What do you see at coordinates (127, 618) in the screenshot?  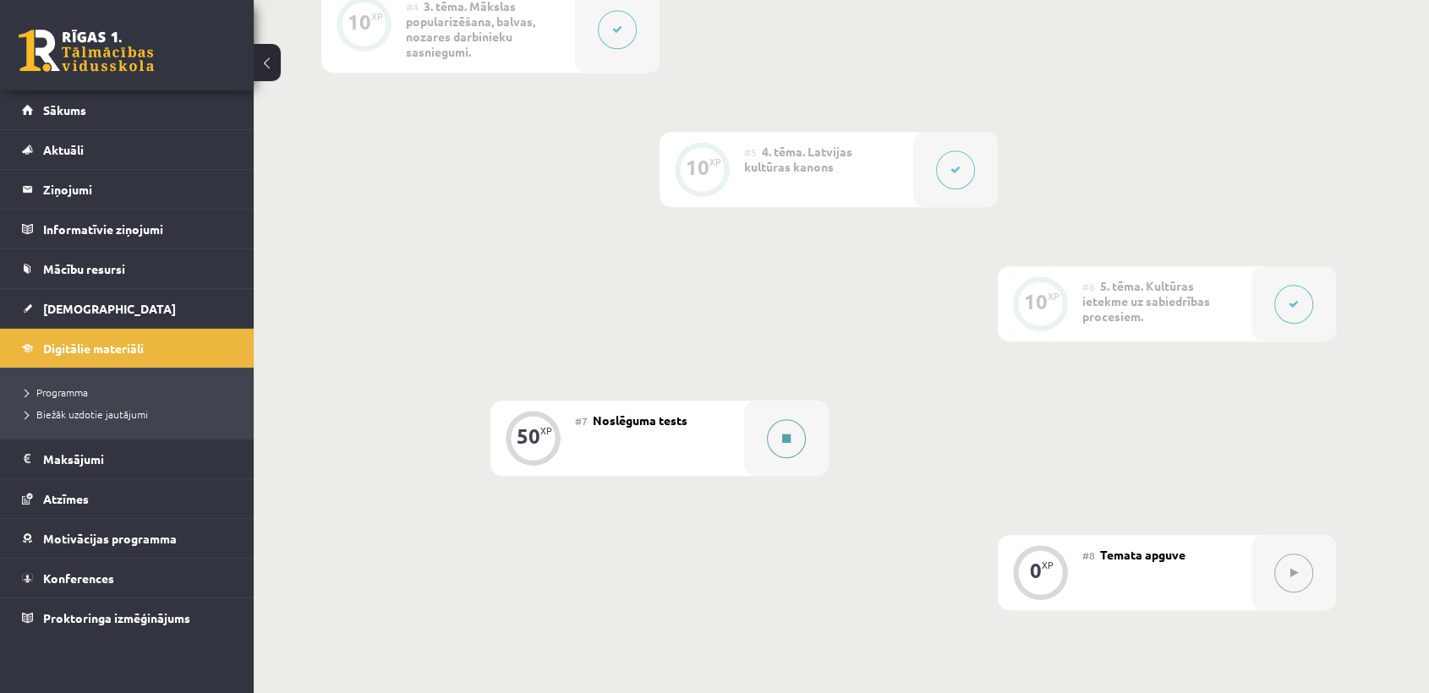 I see `a: Proktoringa izmēģinājums` at bounding box center [127, 618].